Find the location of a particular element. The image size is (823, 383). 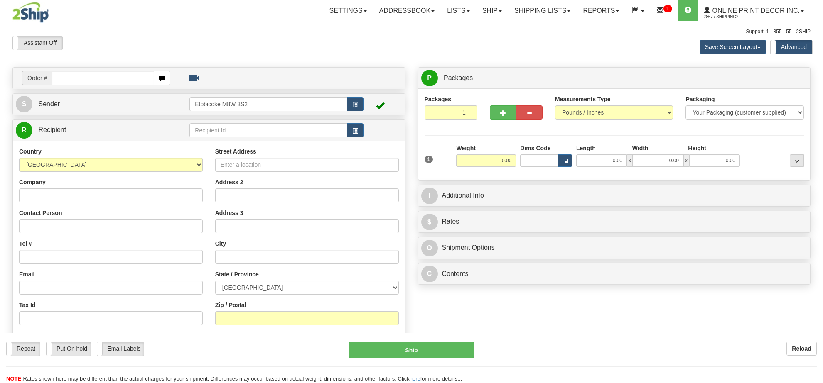

img: logo2867.jpg is located at coordinates (31, 12).